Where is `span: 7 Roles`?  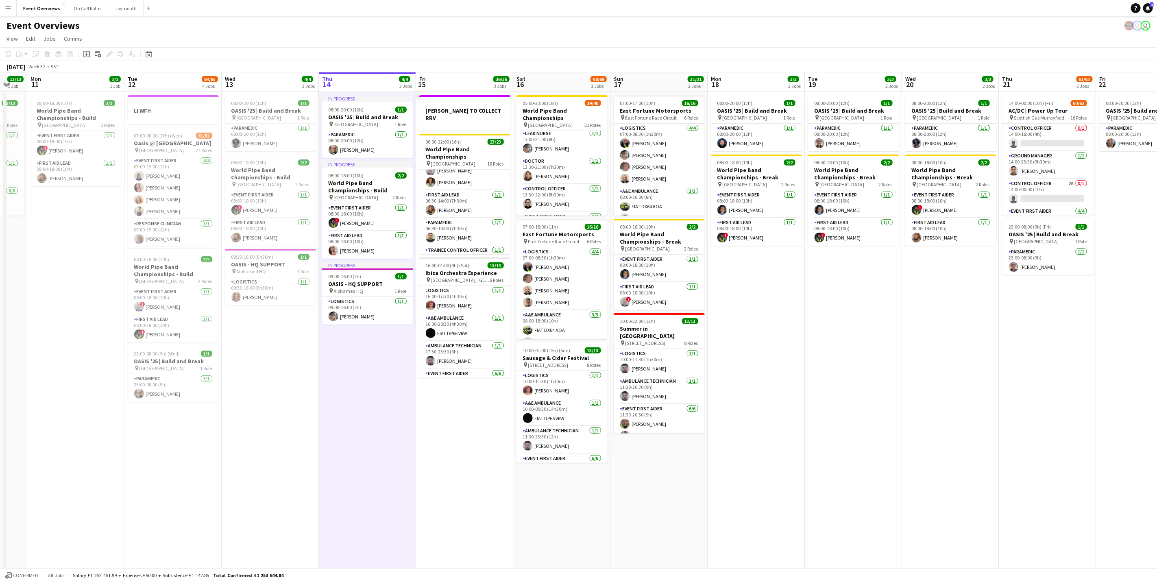
span: 7 Roles is located at coordinates (11, 125).